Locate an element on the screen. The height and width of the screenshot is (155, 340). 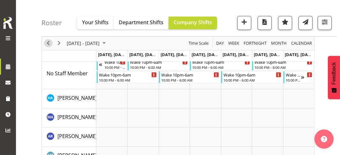
button: Previous is located at coordinates (48, 43).